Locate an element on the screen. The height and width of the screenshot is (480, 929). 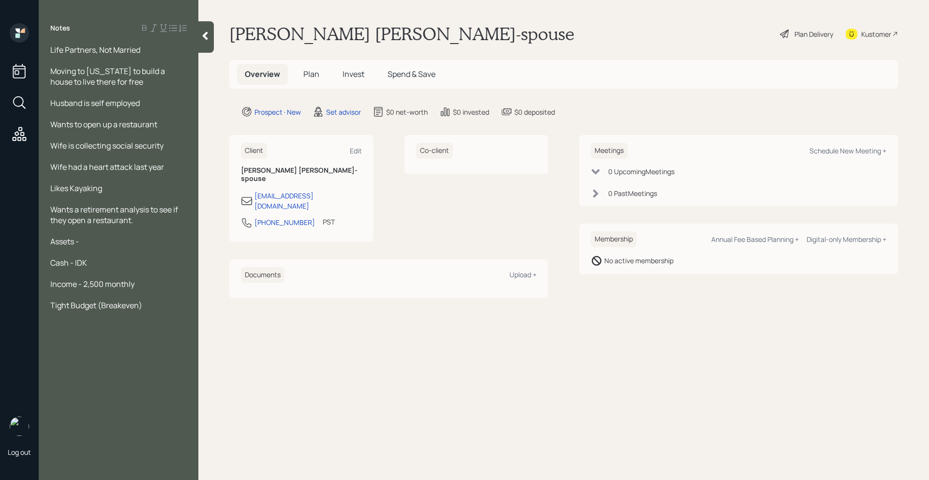
span: Likes Kayaking is located at coordinates (76, 188).